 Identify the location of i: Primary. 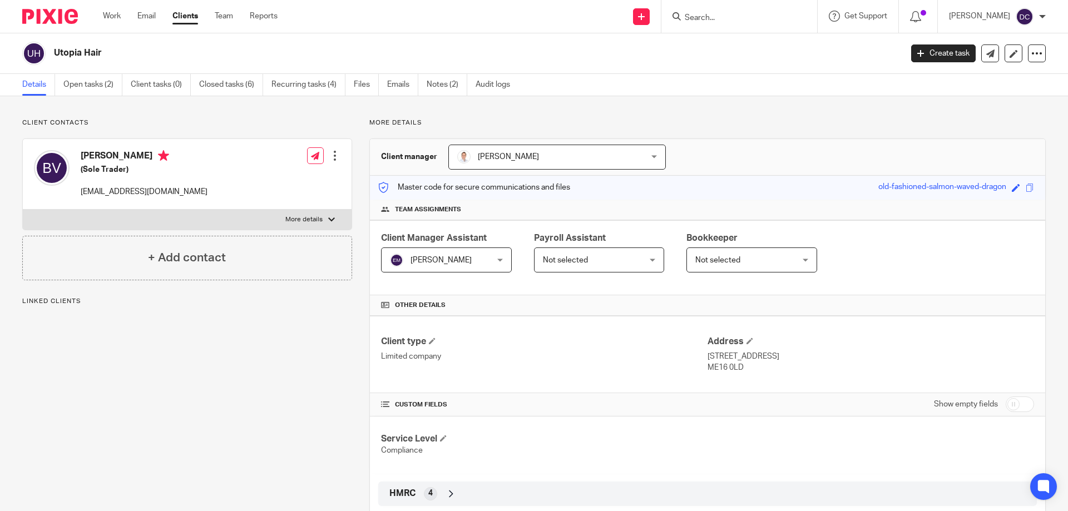
(164, 156).